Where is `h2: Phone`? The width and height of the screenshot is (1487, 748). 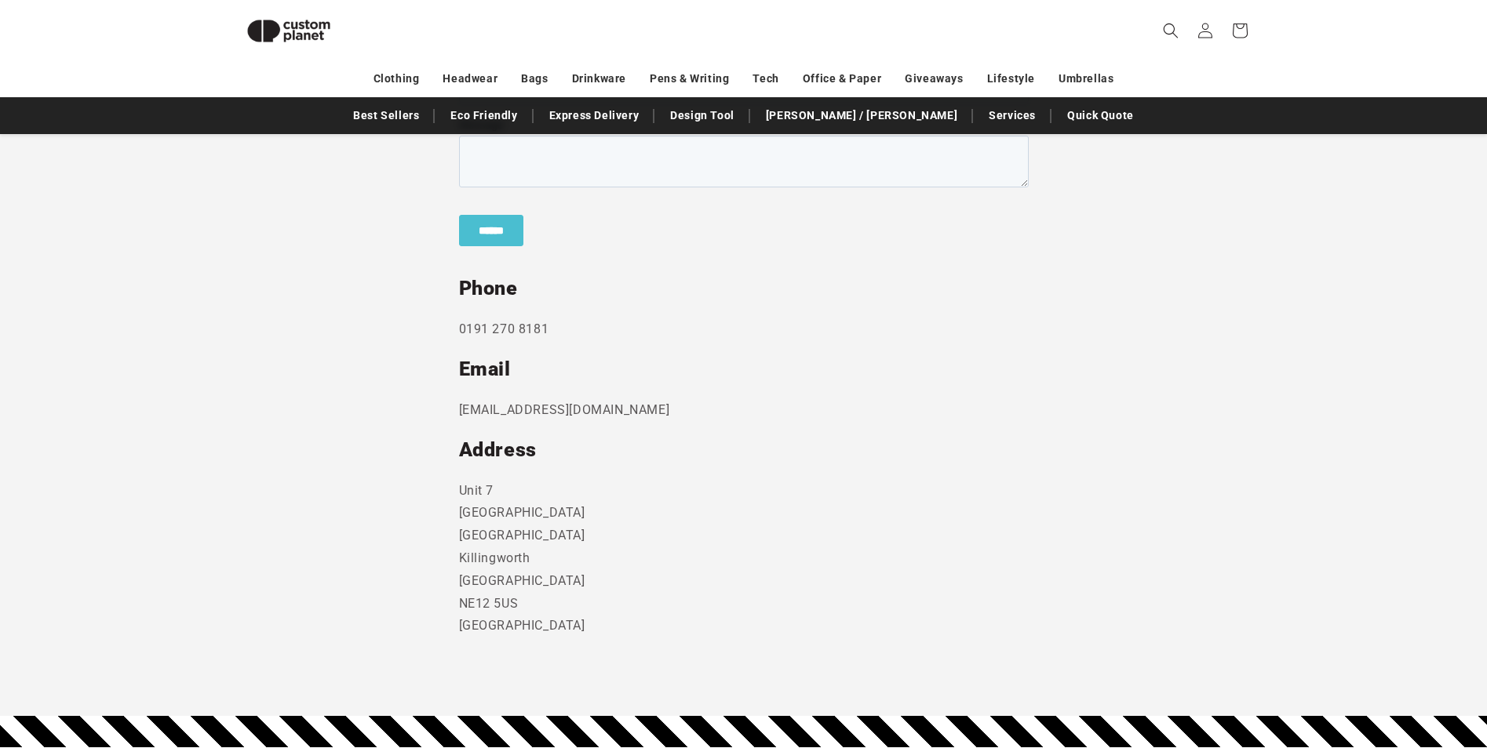
h2: Phone is located at coordinates (744, 289).